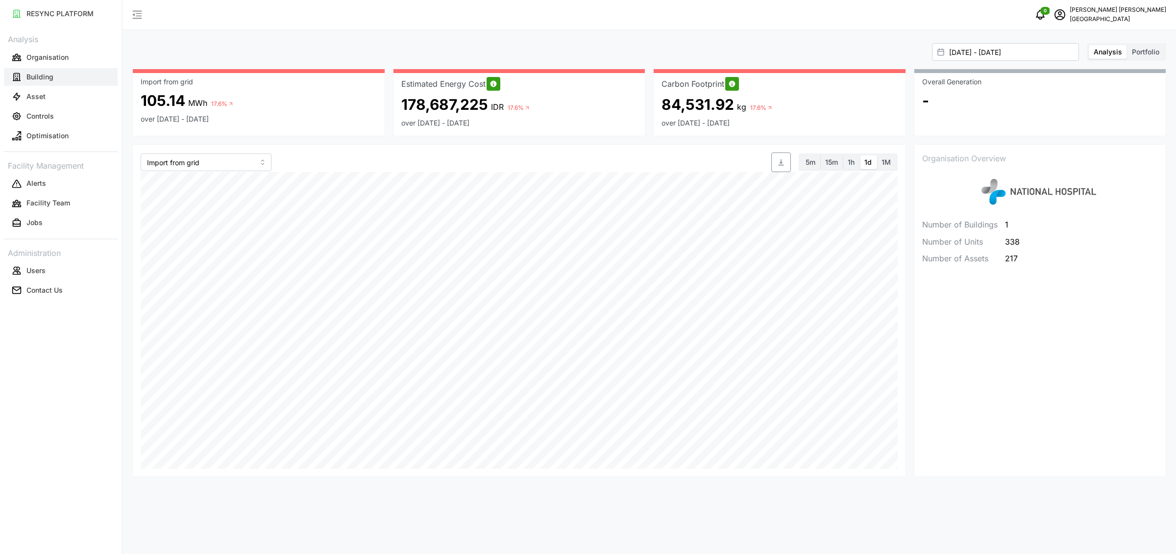 The width and height of the screenshot is (1176, 554). I want to click on span: Portfolio, so click(1146, 51).